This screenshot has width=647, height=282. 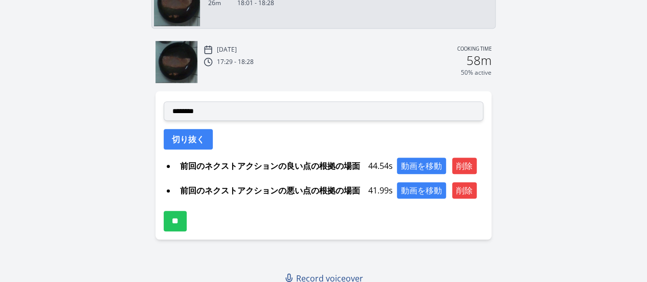 I want to click on div: 41.99s, so click(x=329, y=190).